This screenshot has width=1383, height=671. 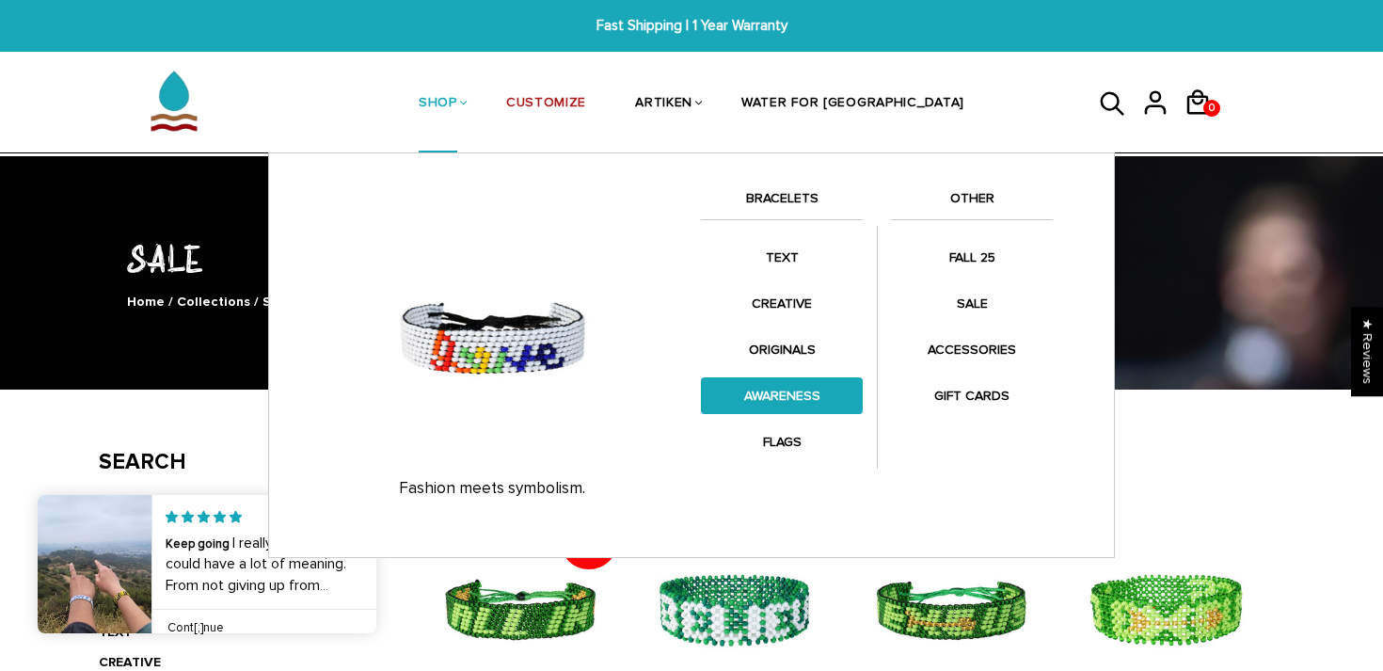 I want to click on a: AWARENESS, so click(x=782, y=395).